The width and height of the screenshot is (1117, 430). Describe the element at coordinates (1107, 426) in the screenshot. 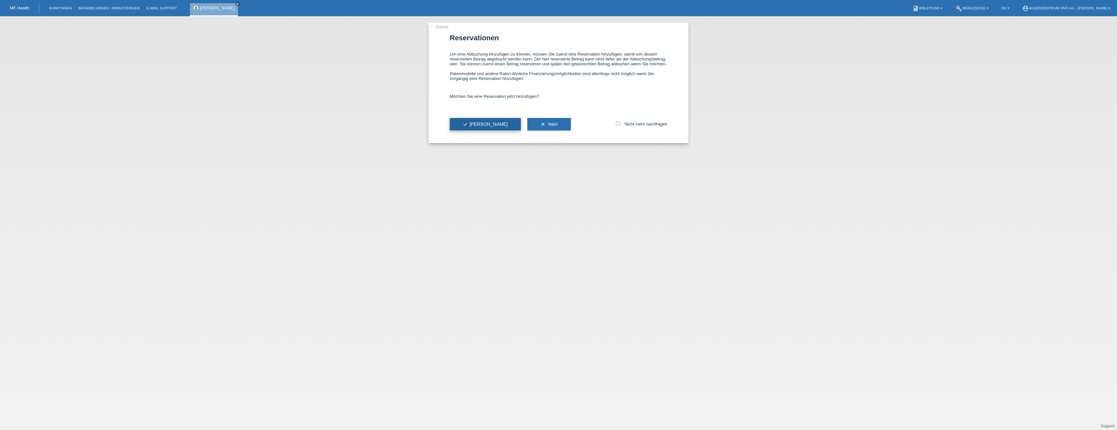

I see `a: Support` at that location.